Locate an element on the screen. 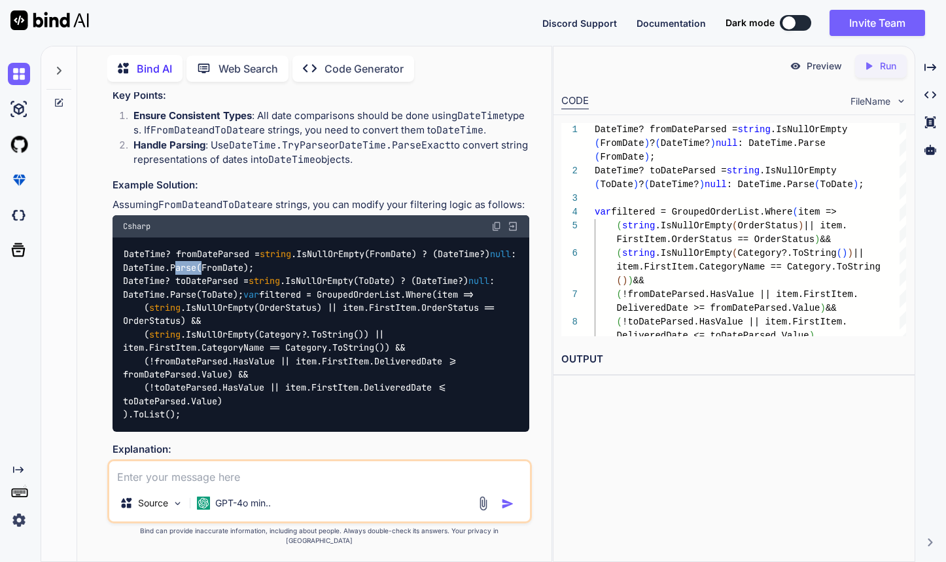 This screenshot has width=946, height=562. div: 3 is located at coordinates (569, 198).